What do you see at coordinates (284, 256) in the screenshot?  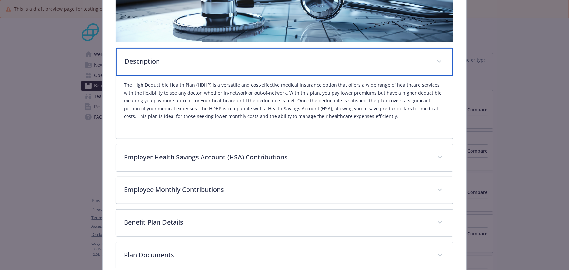 I see `div: Plan Documents` at bounding box center [284, 256].